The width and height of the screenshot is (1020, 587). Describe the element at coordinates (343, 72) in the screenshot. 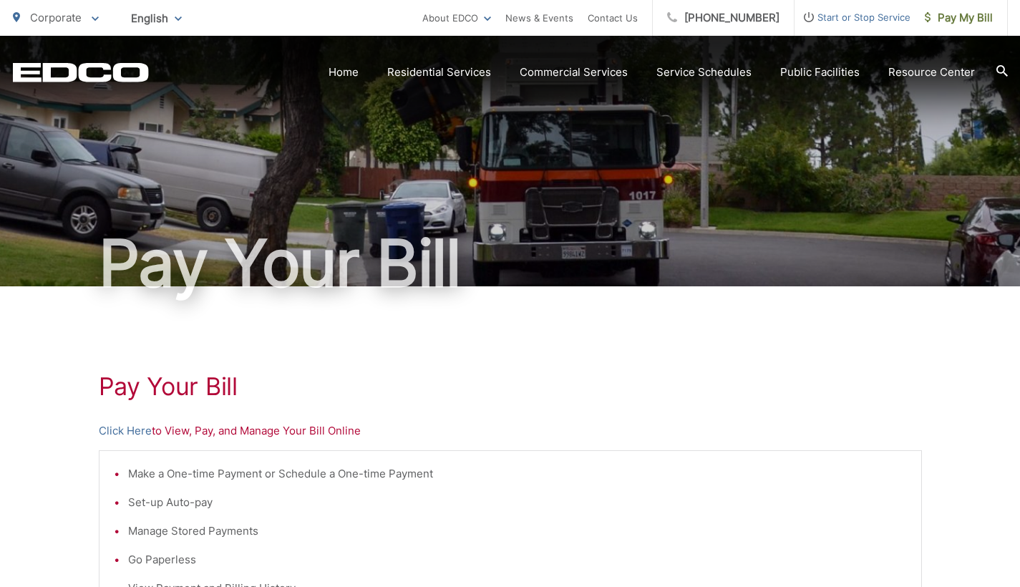

I see `a: Home` at that location.